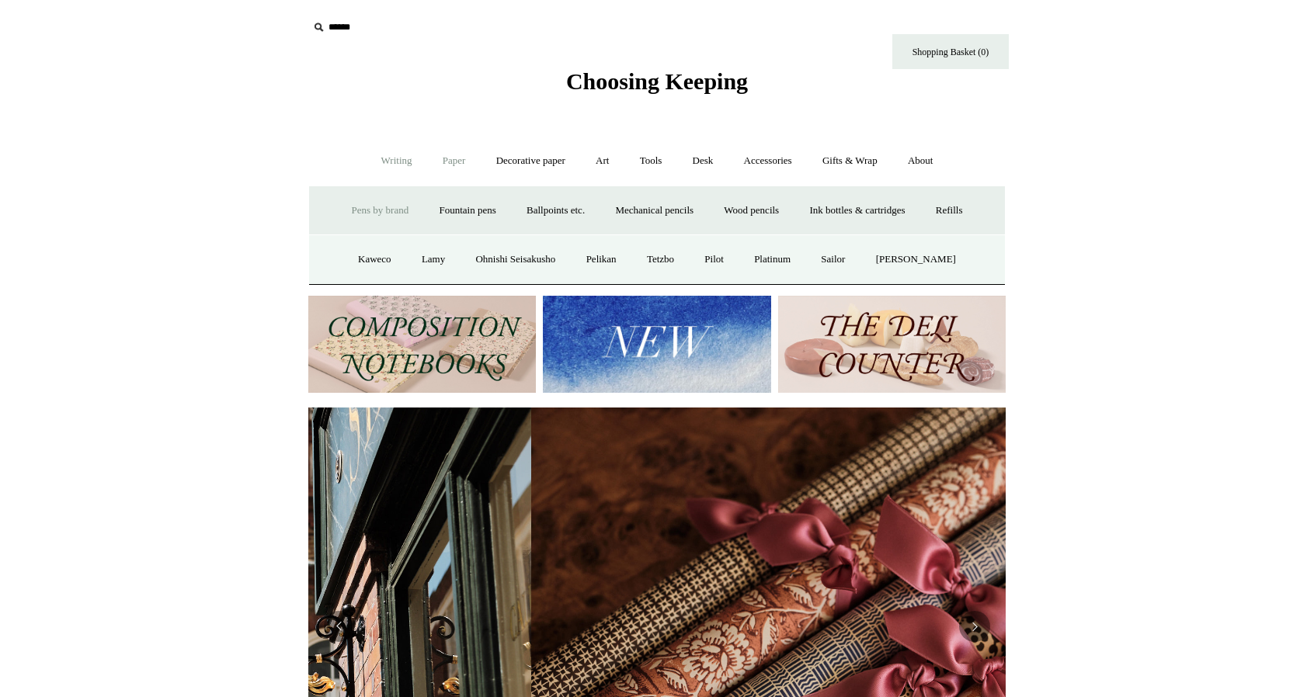 This screenshot has width=1314, height=697. Describe the element at coordinates (601, 259) in the screenshot. I see `a: Pelikan` at that location.